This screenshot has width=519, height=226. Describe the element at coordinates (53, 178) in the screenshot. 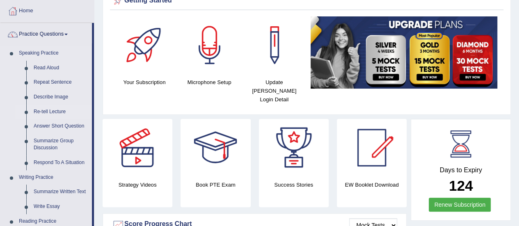

I see `a: Writing Practice` at that location.